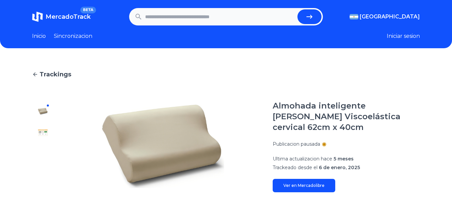 The width and height of the screenshot is (452, 207). Describe the element at coordinates (344, 159) in the screenshot. I see `span: 5 meses` at that location.